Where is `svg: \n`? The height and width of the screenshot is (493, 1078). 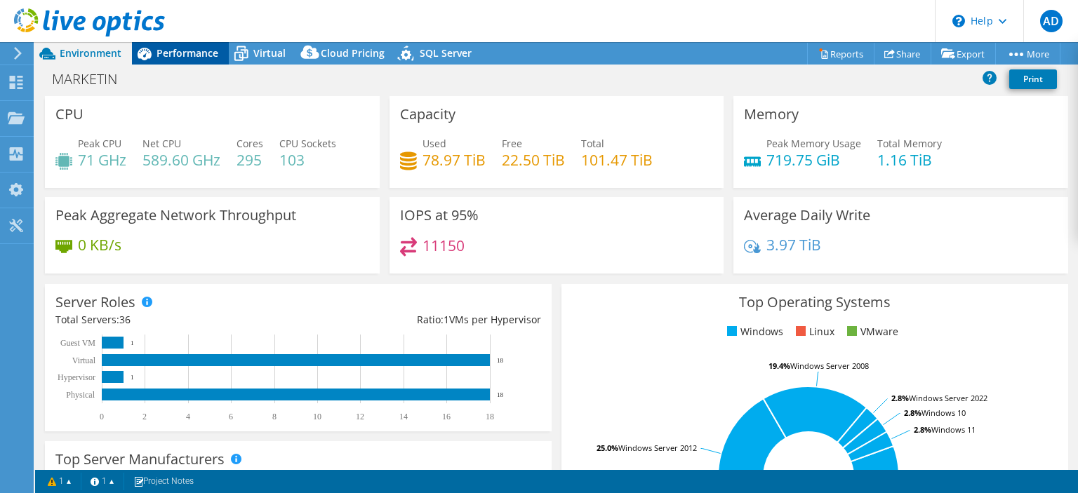
svg: \n is located at coordinates (959, 21).